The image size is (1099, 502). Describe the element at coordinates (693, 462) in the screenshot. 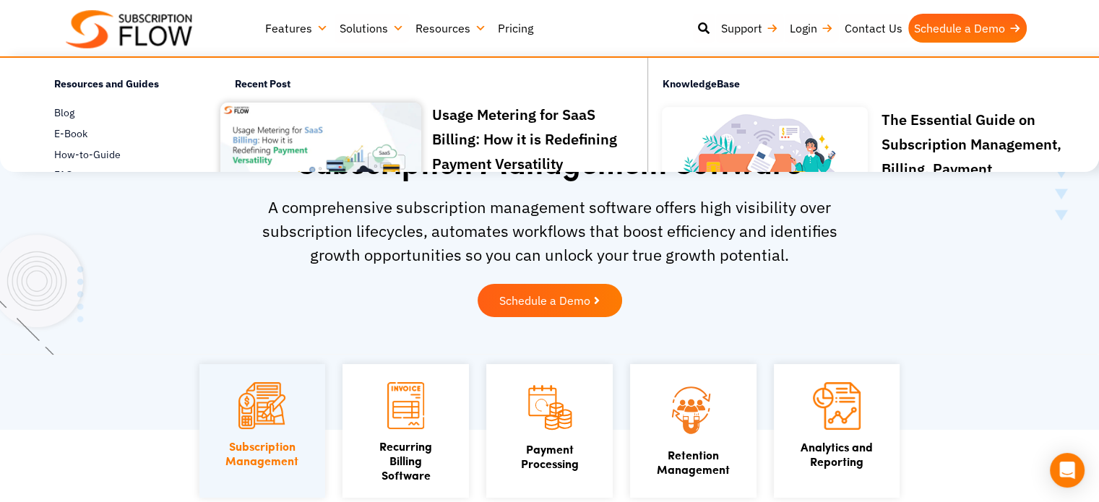

I see `a: Retention Management` at that location.